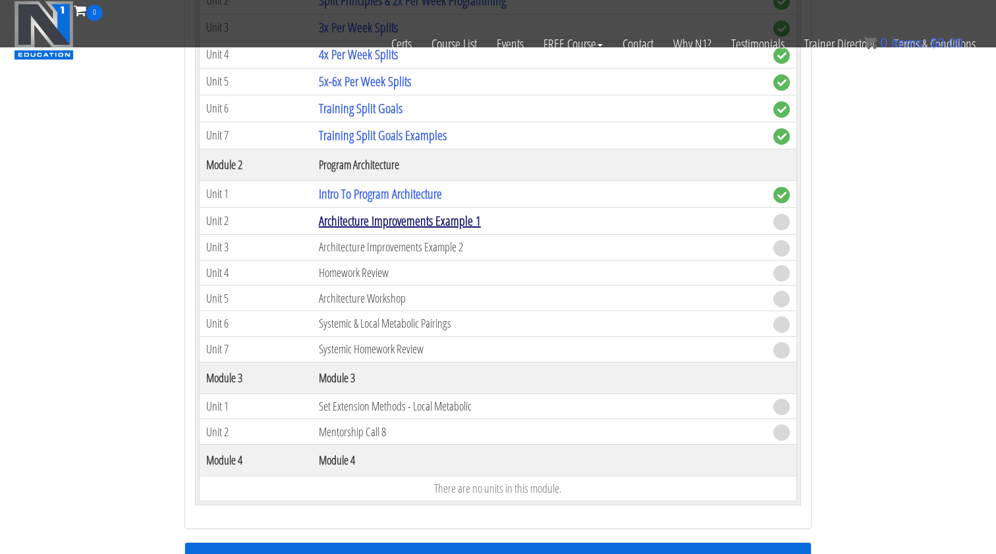  Describe the element at coordinates (383, 135) in the screenshot. I see `a: Training Split Goals Examples` at that location.